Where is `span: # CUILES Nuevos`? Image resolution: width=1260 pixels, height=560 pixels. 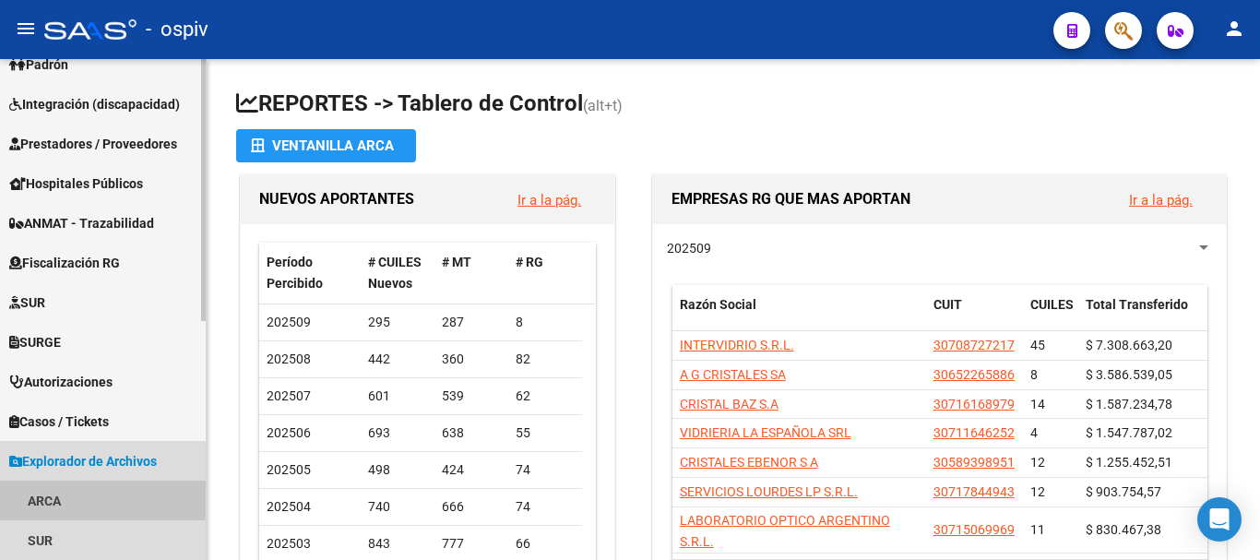
span: # CUILES Nuevos is located at coordinates (395, 272).